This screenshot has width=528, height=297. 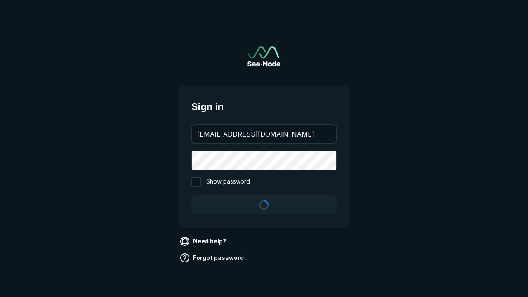 What do you see at coordinates (204, 241) in the screenshot?
I see `a: Need help?` at bounding box center [204, 241].